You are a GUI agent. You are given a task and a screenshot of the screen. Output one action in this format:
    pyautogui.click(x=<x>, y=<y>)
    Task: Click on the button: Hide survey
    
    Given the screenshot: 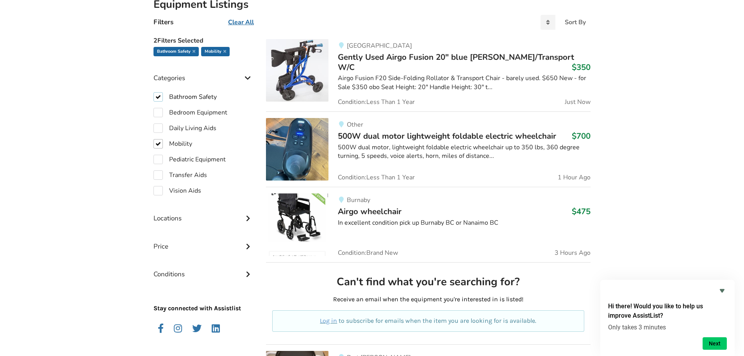 What is the action you would take?
    pyautogui.click(x=723, y=291)
    